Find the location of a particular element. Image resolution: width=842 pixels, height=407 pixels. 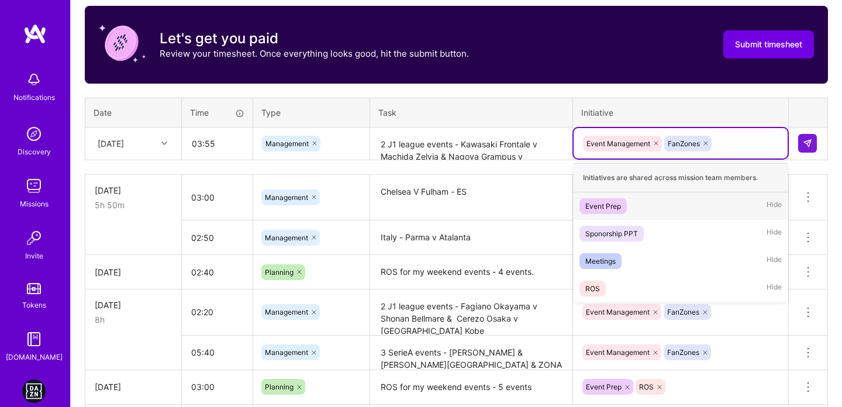

div: Initiatives are shared across mission team members. is located at coordinates (681, 178).